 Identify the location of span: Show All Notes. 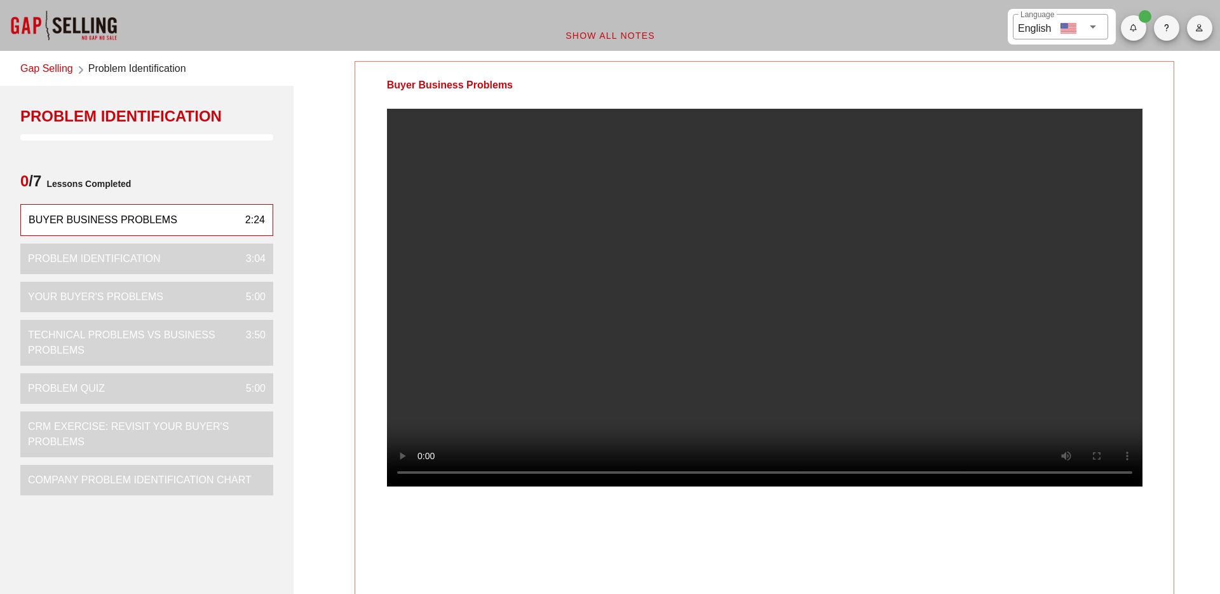
(610, 36).